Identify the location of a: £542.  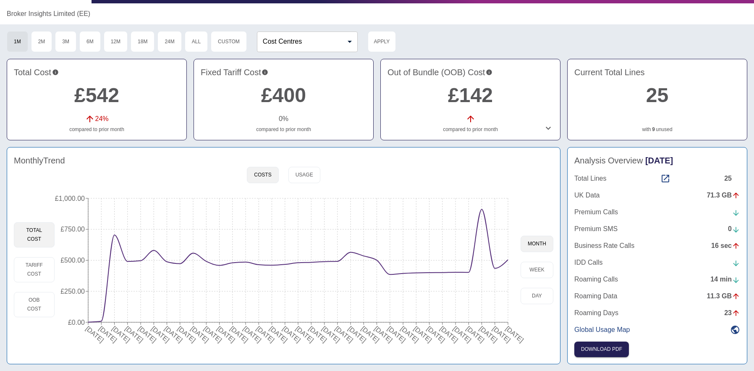
(97, 95).